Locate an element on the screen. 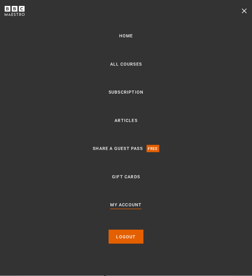 Image resolution: width=252 pixels, height=276 pixels. p: Free is located at coordinates (153, 149).